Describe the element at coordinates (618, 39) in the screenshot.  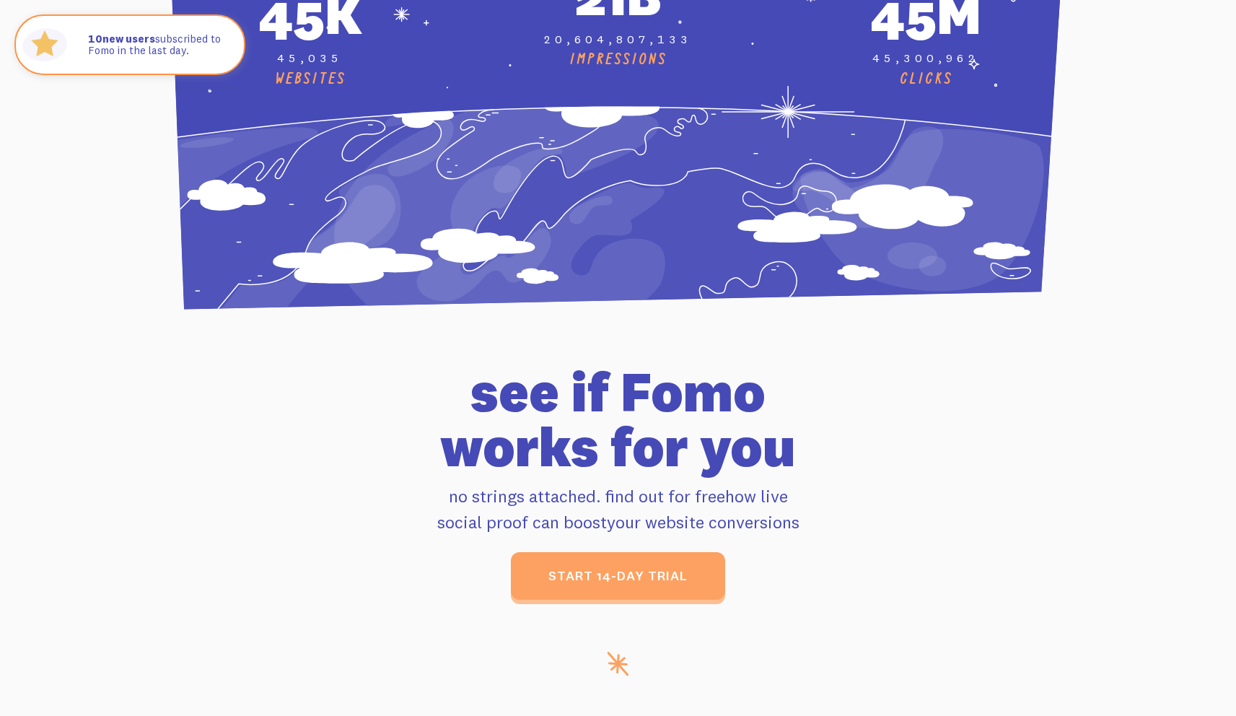
I see `div: 20,604,807,133` at that location.